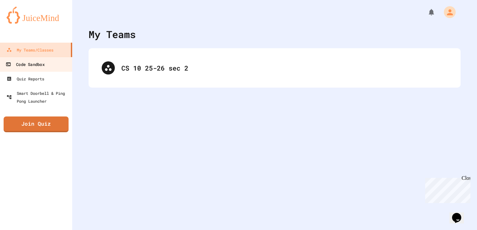 The height and width of the screenshot is (230, 477). What do you see at coordinates (25, 64) in the screenshot?
I see `div: Code Sandbox` at bounding box center [25, 64].